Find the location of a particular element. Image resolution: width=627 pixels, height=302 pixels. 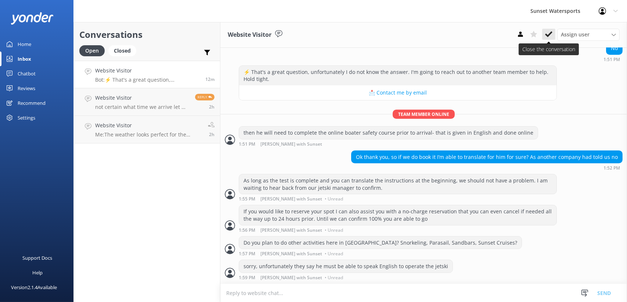

p: Bot: ⚡ That's a great question, unfortunately I do not know the answer. I'm going to reach out to... is located at coordinates (147, 80).